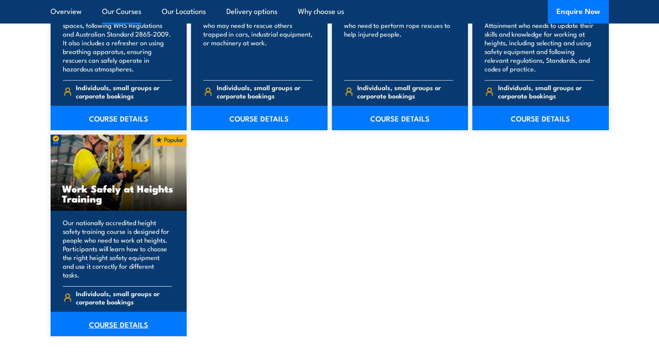 The image size is (659, 358). Describe the element at coordinates (119, 194) in the screenshot. I see `h3: Work Safely at Heights Training` at that location.